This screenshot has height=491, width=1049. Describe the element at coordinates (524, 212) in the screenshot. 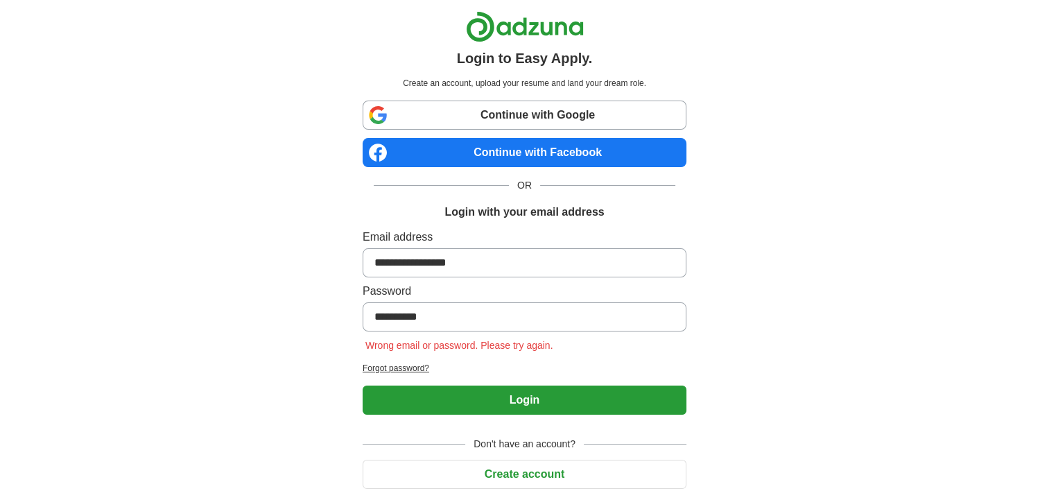

I see `h1: Login with your email address` at that location.